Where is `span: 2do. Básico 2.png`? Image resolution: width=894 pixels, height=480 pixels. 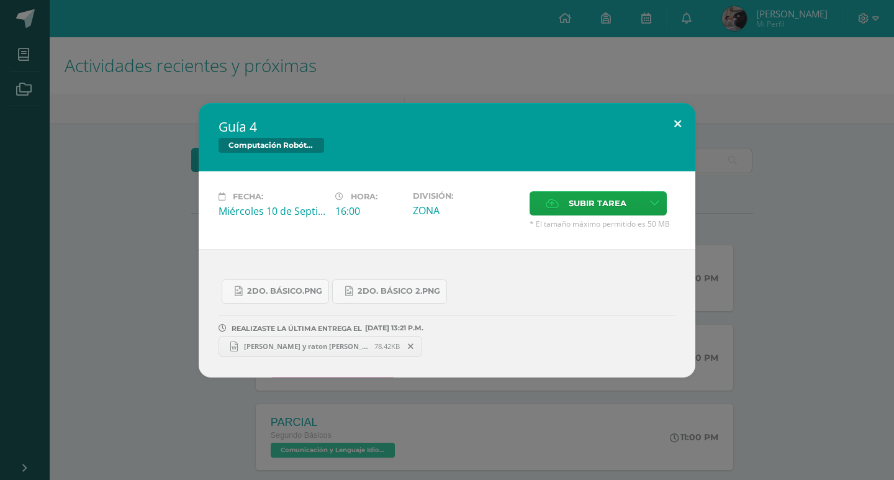
span: 2do. Básico 2.png is located at coordinates (399, 291).